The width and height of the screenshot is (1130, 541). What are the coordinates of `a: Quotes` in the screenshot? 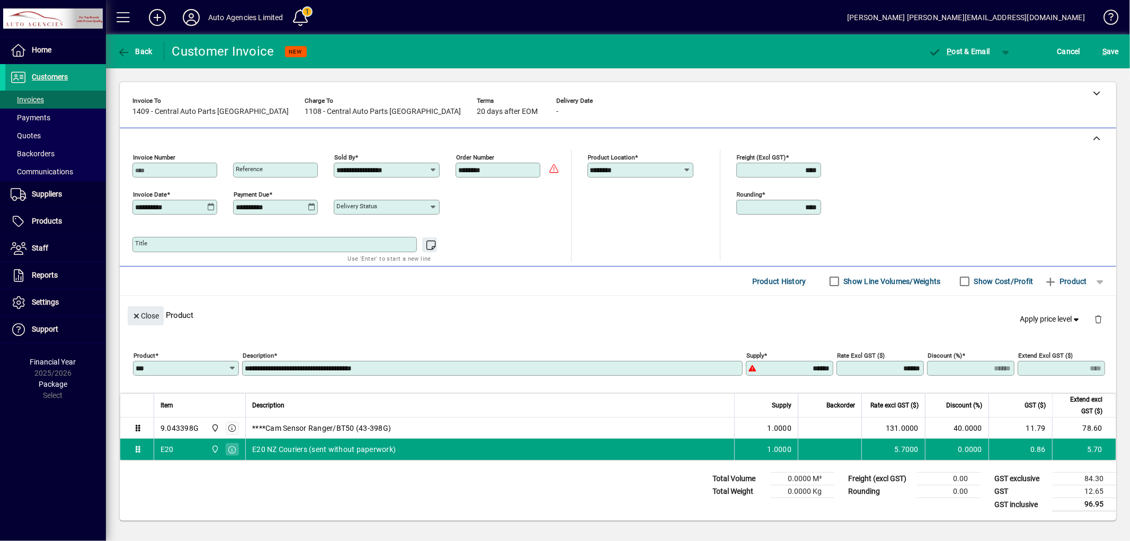 It's located at (56, 136).